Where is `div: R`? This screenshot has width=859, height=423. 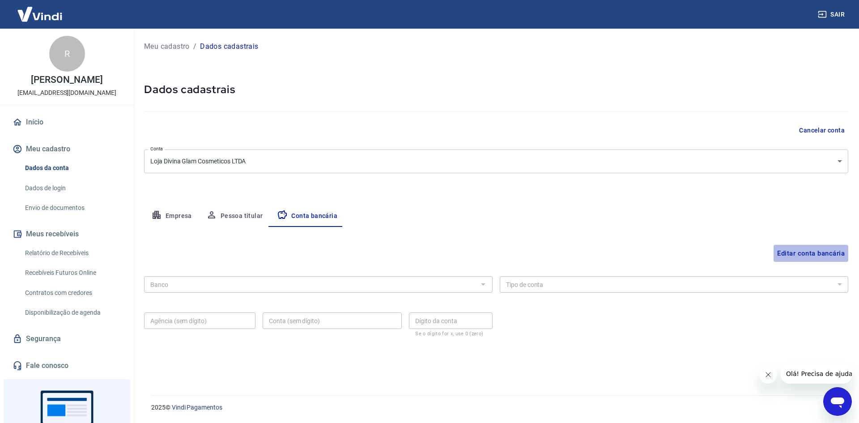 div: R is located at coordinates (67, 54).